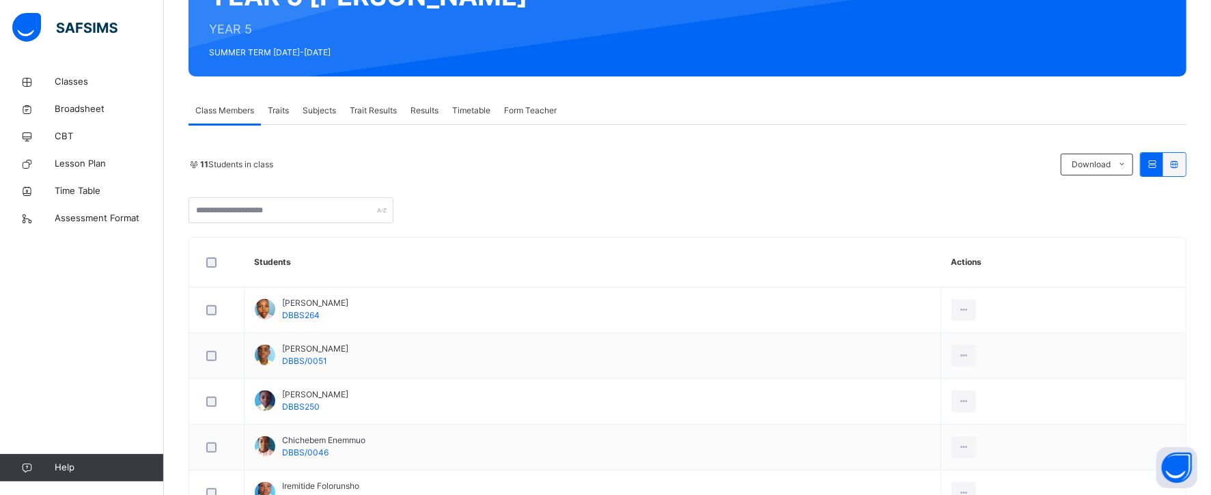 The image size is (1211, 495). What do you see at coordinates (300, 315) in the screenshot?
I see `span: DBBS264` at bounding box center [300, 315].